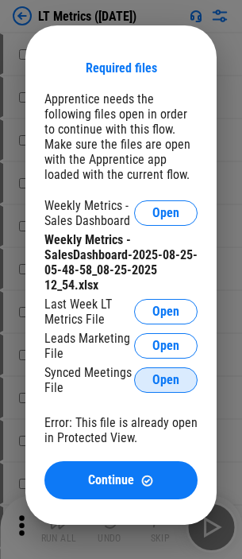 Image resolution: width=242 pixels, height=559 pixels. Describe the element at coordinates (89, 312) in the screenshot. I see `div: Last Week LT Metrics File` at that location.